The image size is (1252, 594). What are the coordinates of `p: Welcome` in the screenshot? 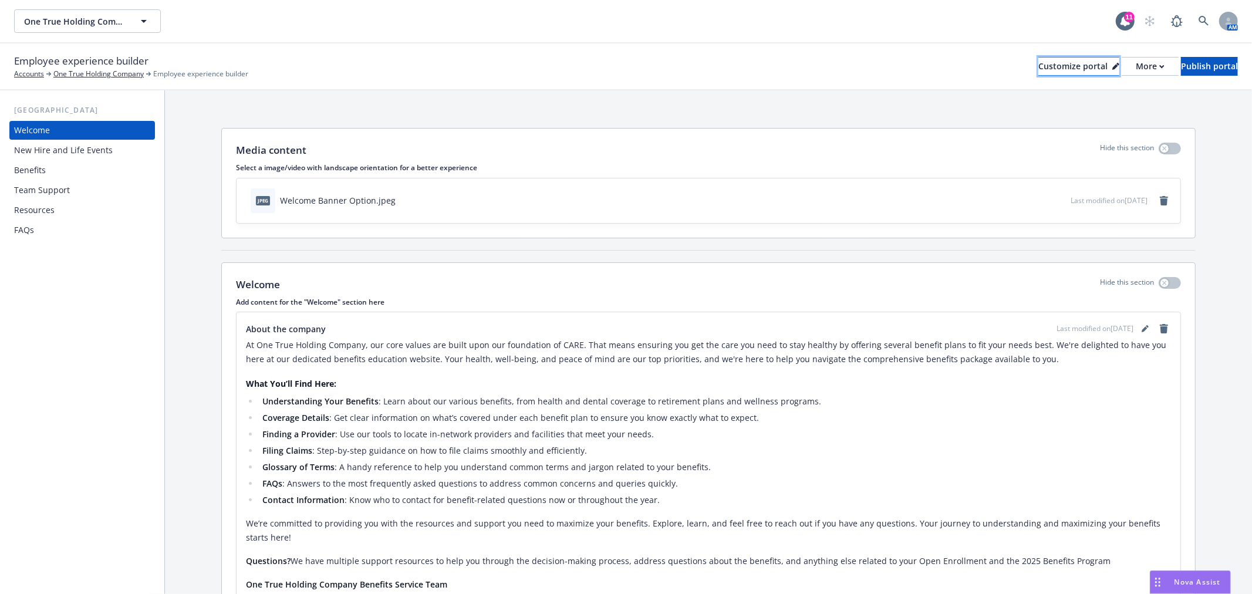 It's located at (258, 285).